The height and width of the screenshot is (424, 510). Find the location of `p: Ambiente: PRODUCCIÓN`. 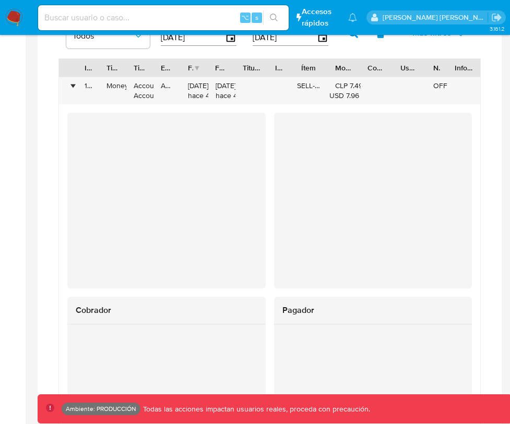

p: Ambiente: PRODUCCIÓN is located at coordinates (101, 409).